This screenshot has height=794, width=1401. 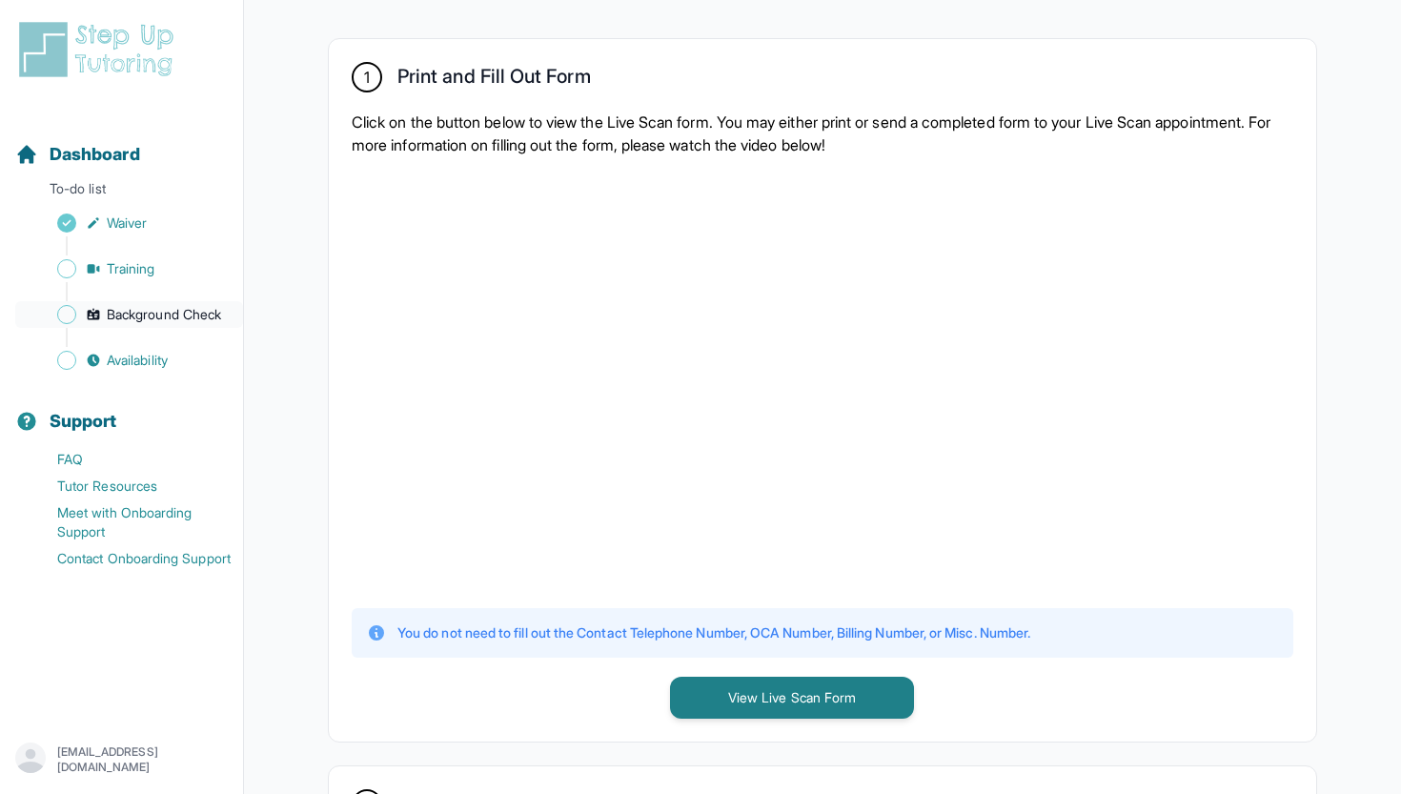 I want to click on a: Contact Onboarding Support, so click(x=129, y=558).